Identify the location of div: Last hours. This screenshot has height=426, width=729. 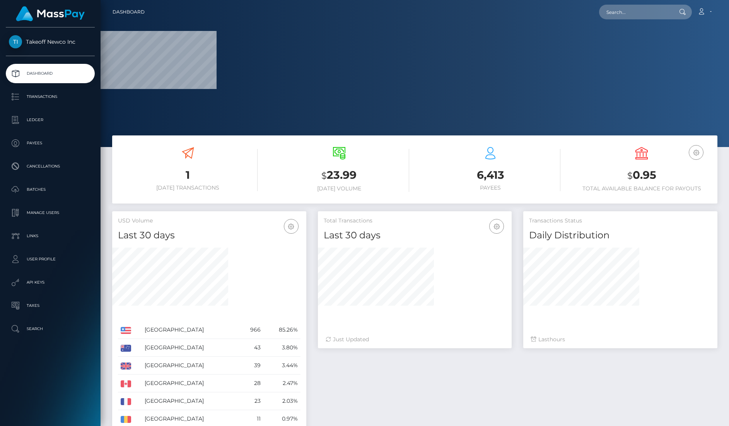
(620, 339).